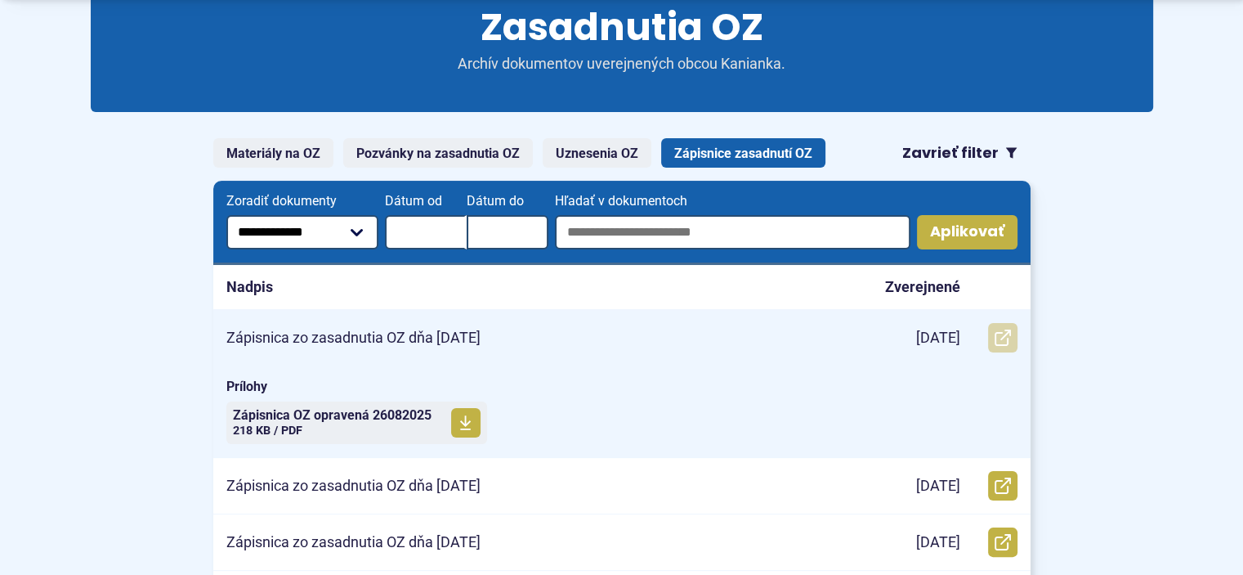 The image size is (1243, 575). Describe the element at coordinates (426, 232) in the screenshot. I see `input: Dátum od` at that location.